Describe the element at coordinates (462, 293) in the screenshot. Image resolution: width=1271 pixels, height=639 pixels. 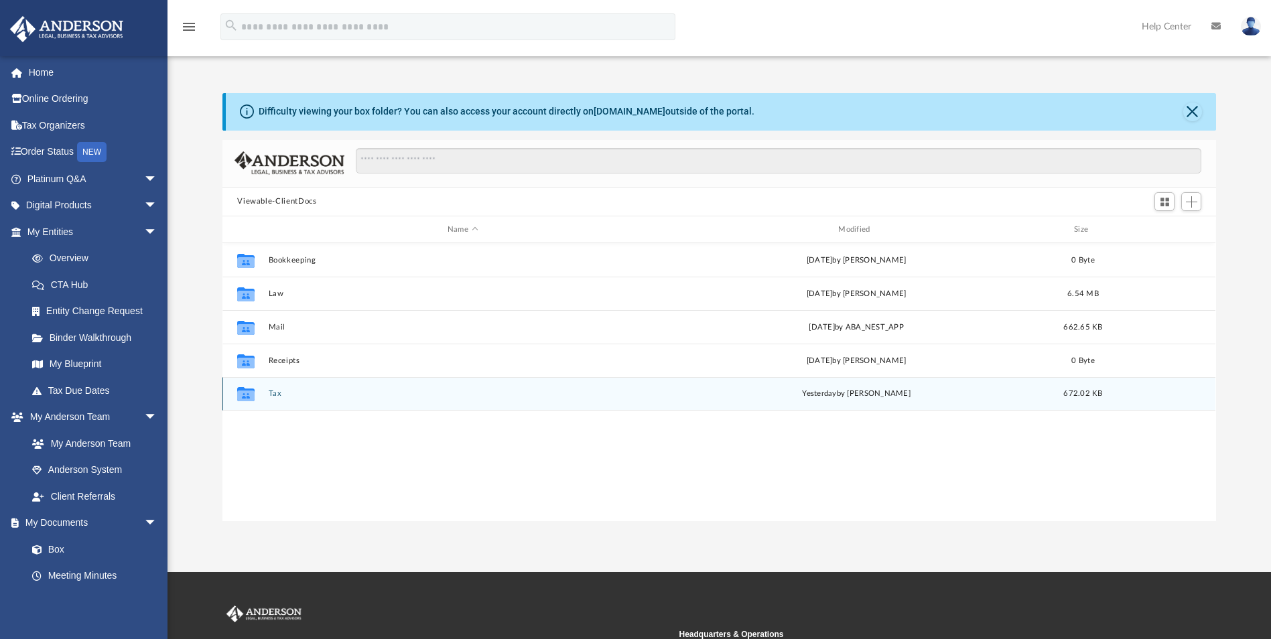
I see `button: Law` at that location.